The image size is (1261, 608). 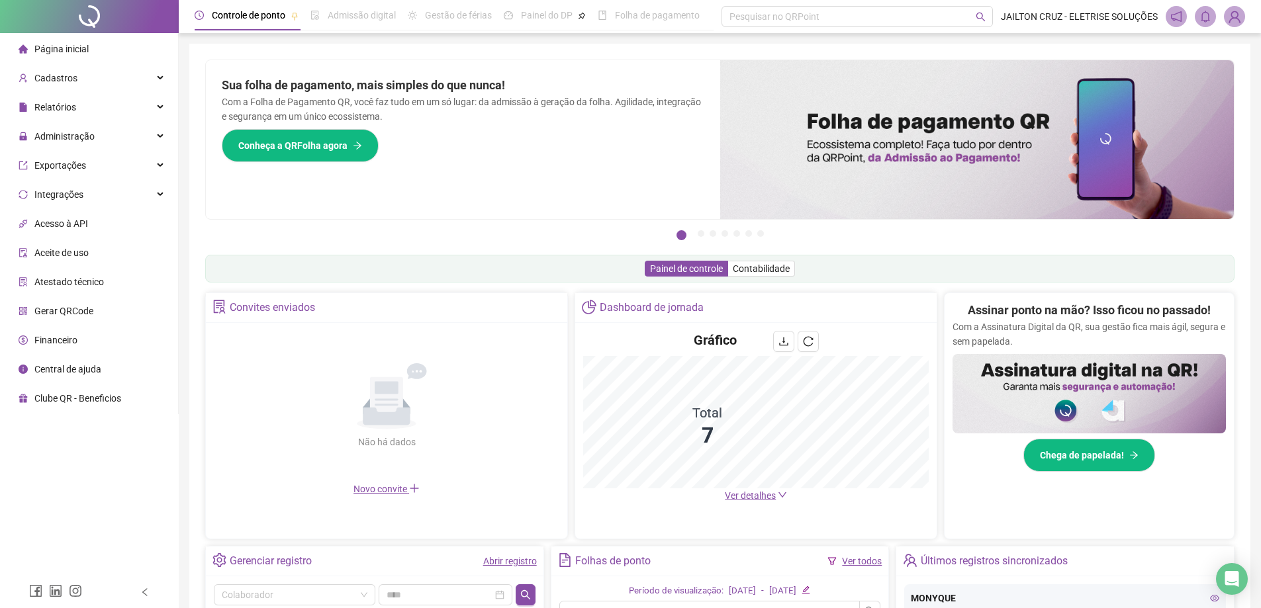 I want to click on span: Relatórios, so click(x=55, y=107).